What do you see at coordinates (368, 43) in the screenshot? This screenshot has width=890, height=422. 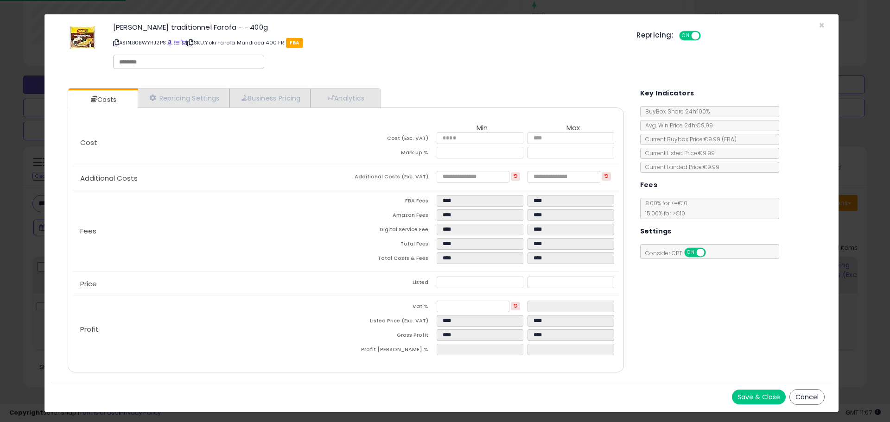 I see `p: ASIN: B0BWYRJ2PS | SKU: Yoki Farofa Mandioca 400 FR` at bounding box center [368, 43].